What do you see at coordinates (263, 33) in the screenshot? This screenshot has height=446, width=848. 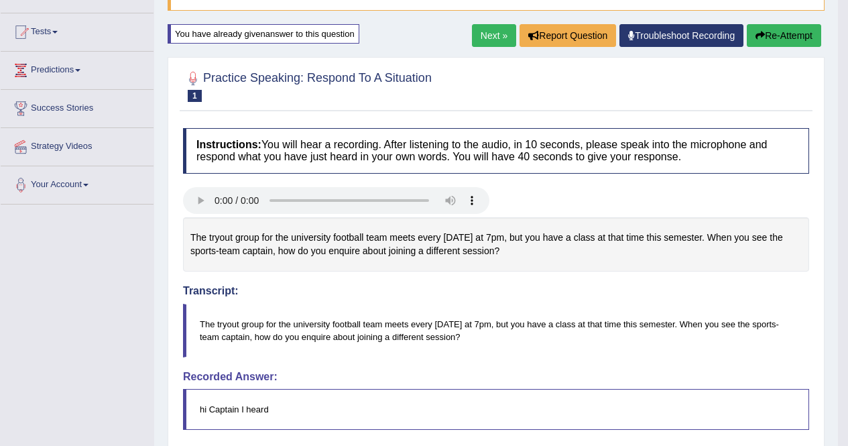 I see `div: You have already given answer to this question` at bounding box center [263, 33].